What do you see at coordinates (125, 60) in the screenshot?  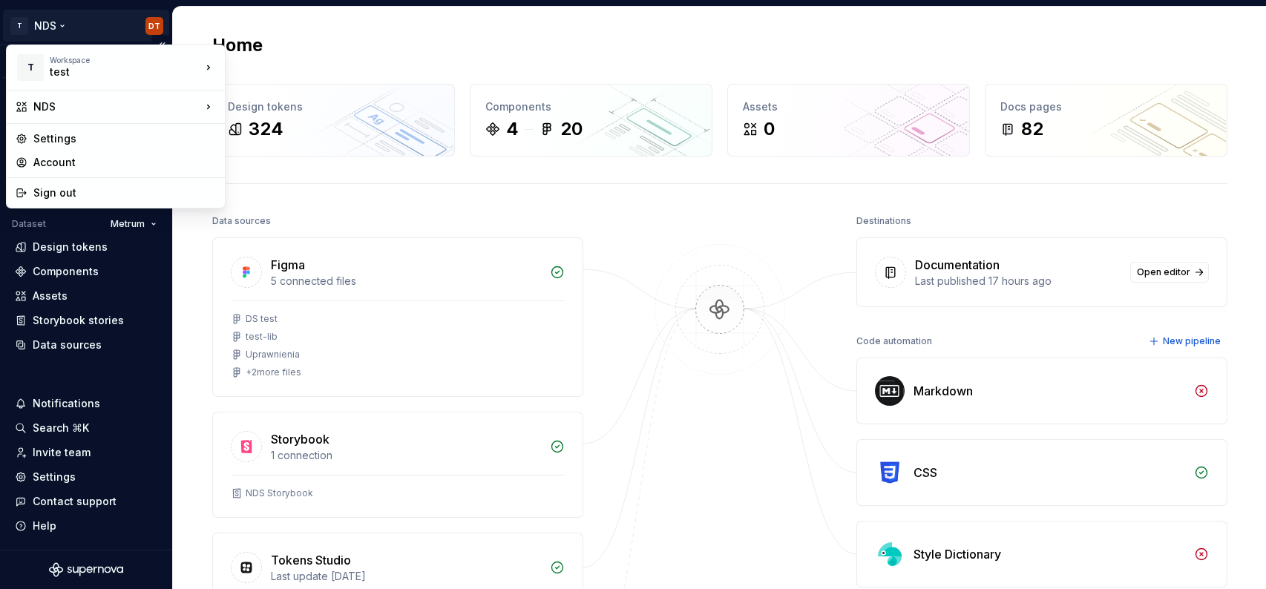 I see `div: Workspace` at bounding box center [125, 60].